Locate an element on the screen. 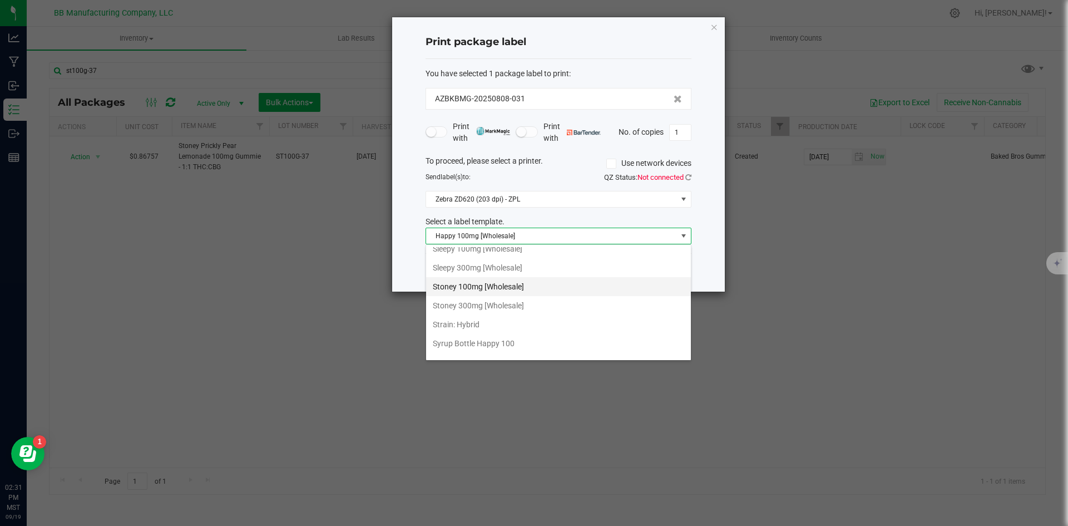 The image size is (1068, 526). span: No. of copies is located at coordinates (641, 131).